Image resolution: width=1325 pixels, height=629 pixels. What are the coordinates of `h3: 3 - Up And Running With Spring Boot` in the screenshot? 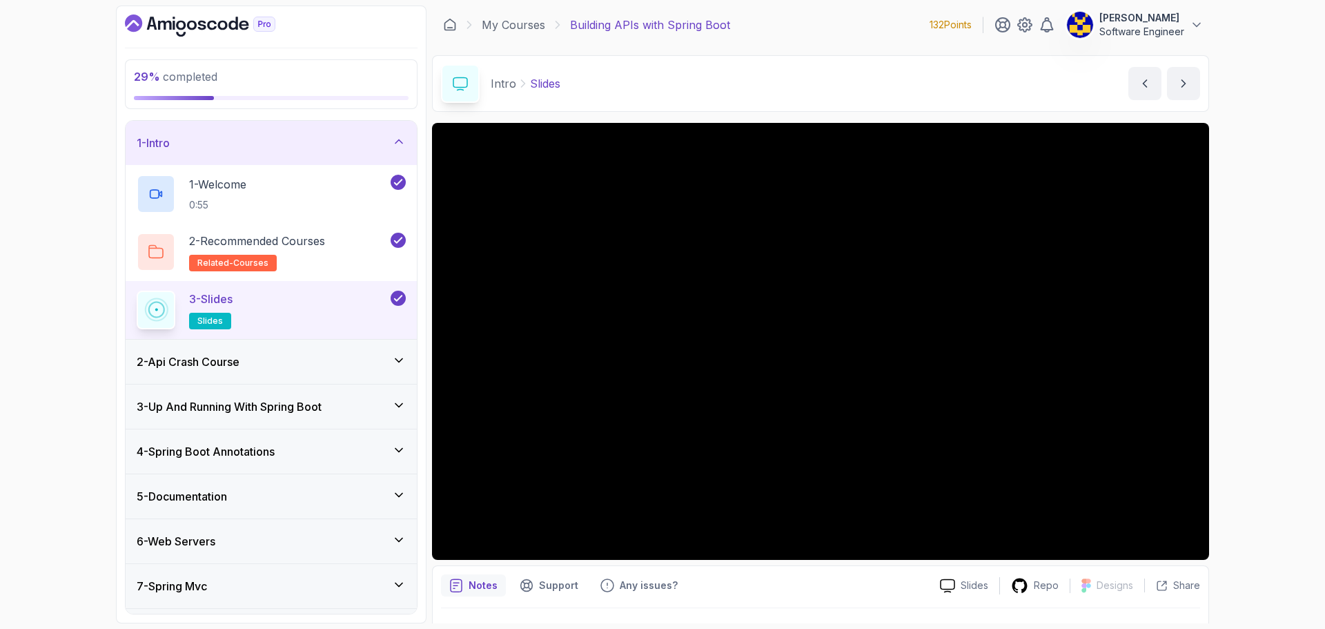 It's located at (229, 407).